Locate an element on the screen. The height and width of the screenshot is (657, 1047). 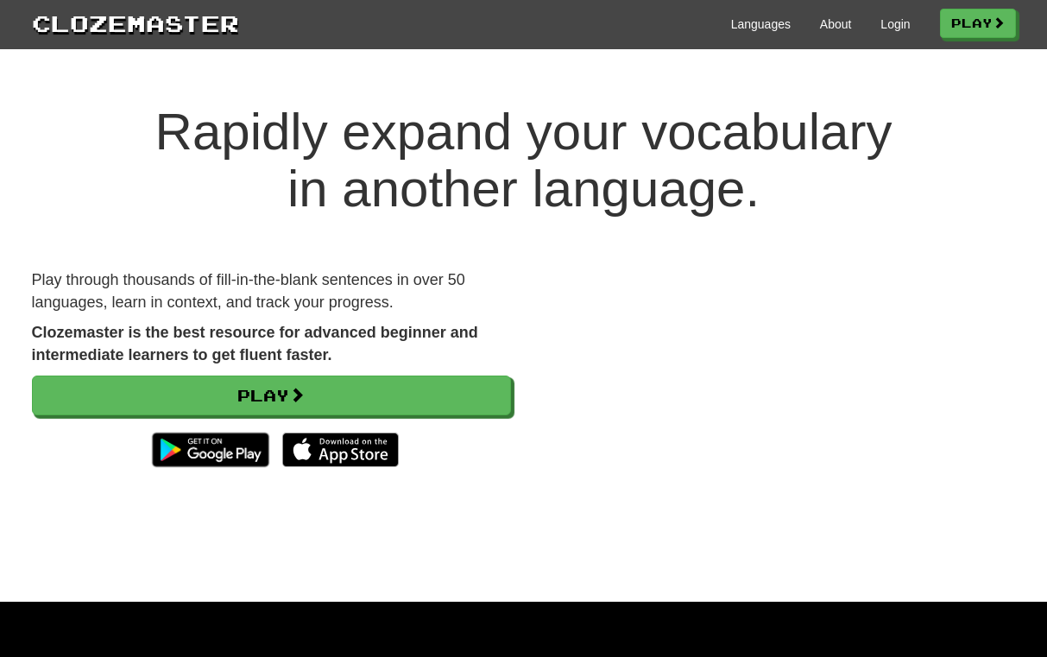
strong: Clozemaster is the best resource for advanced beginner and intermediate learners to get fluent fa... is located at coordinates (255, 344).